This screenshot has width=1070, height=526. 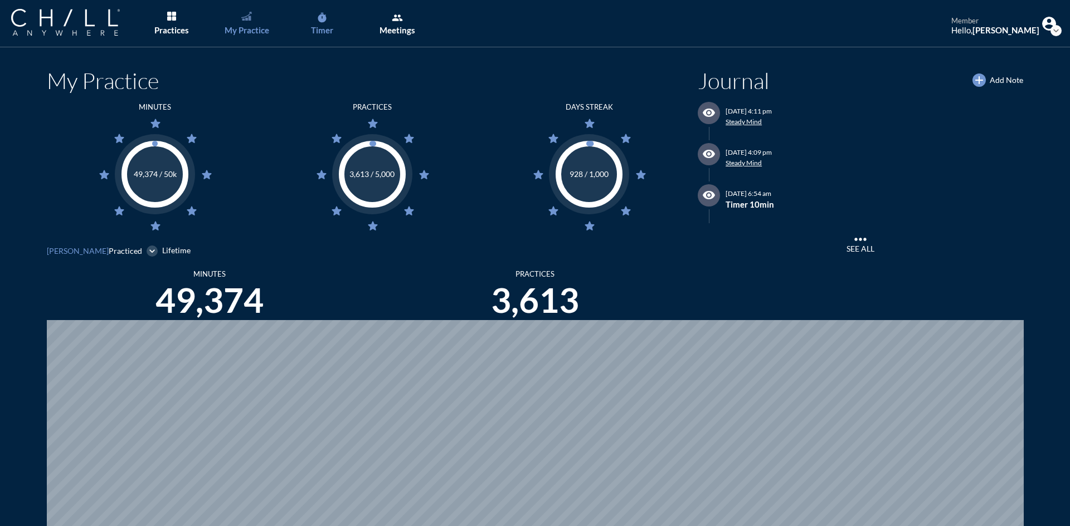 What do you see at coordinates (65, 22) in the screenshot?
I see `img: Company Logo` at bounding box center [65, 22].